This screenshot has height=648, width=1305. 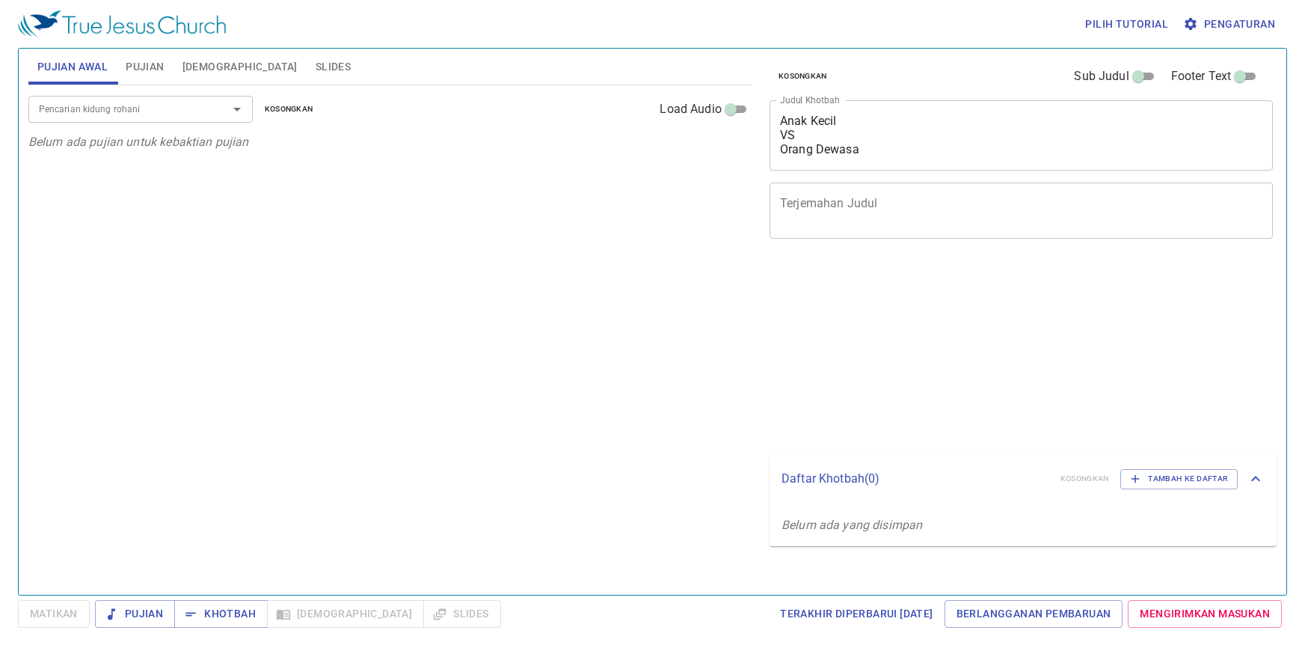 I want to click on a: Mengirimkan Masukan, so click(x=1205, y=613).